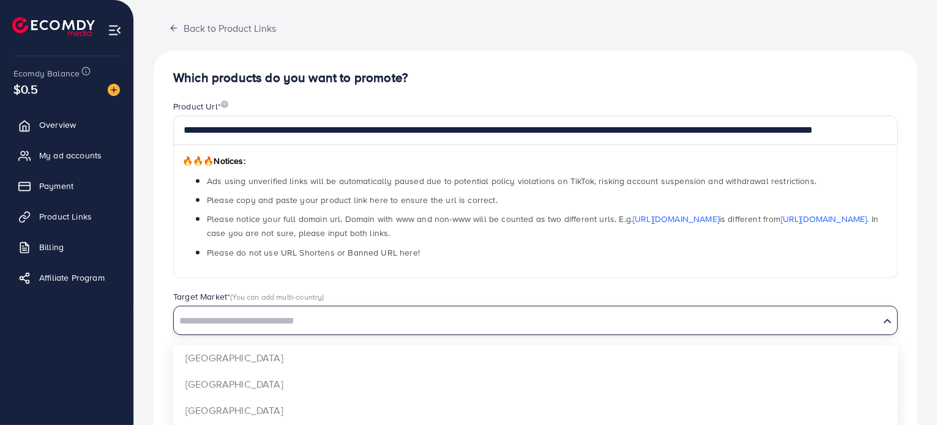  Describe the element at coordinates (277, 297) in the screenshot. I see `span: (You can add multi-country)` at that location.